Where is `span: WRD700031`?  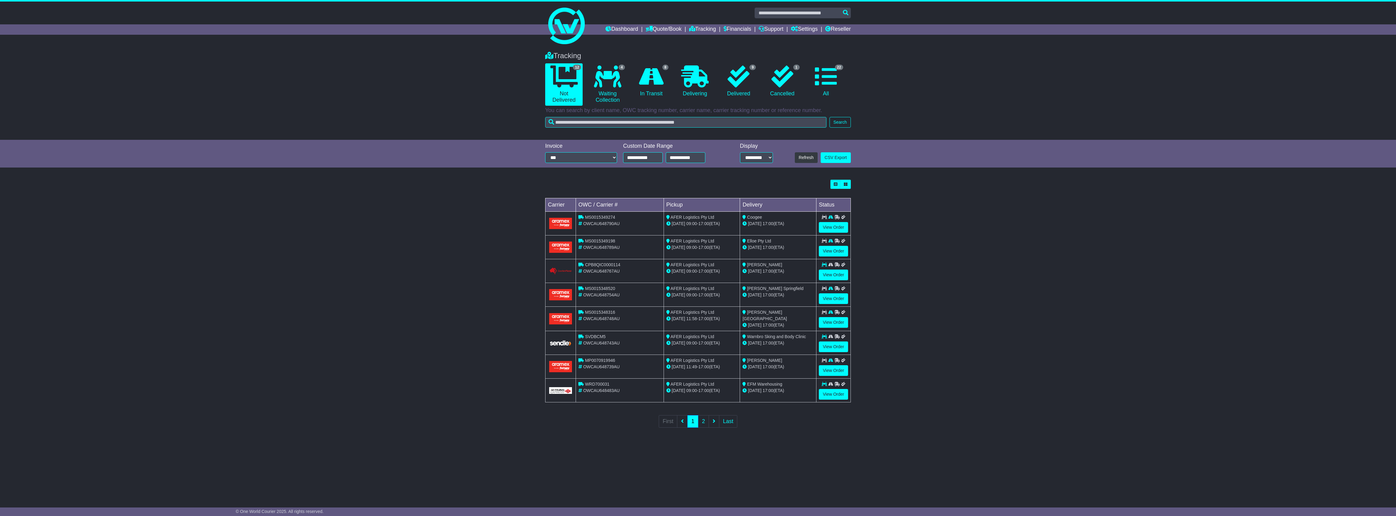 span: WRD700031 is located at coordinates (597, 384).